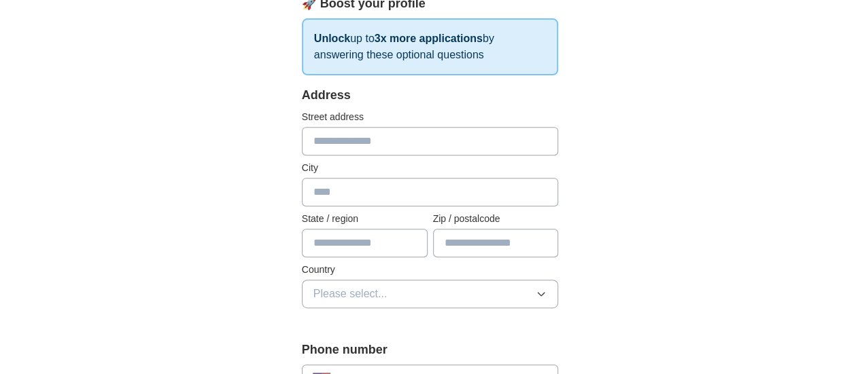 Image resolution: width=860 pixels, height=374 pixels. Describe the element at coordinates (430, 270) in the screenshot. I see `label: Country` at that location.